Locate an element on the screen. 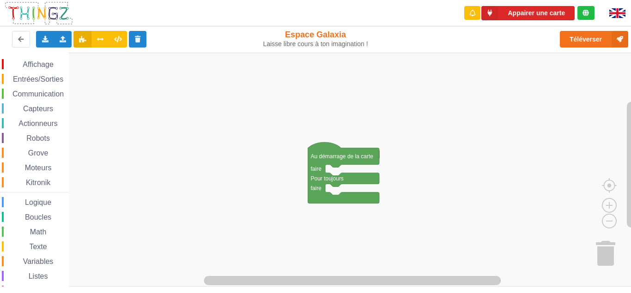  span: Capteurs is located at coordinates (38, 109).